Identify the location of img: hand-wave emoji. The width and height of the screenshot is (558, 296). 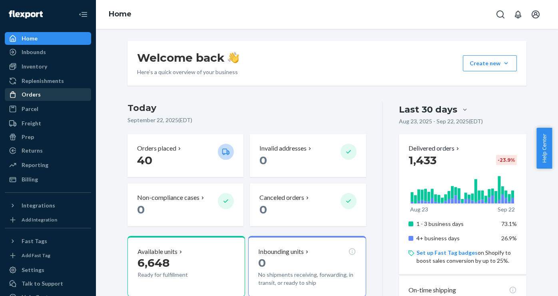
(234, 58).